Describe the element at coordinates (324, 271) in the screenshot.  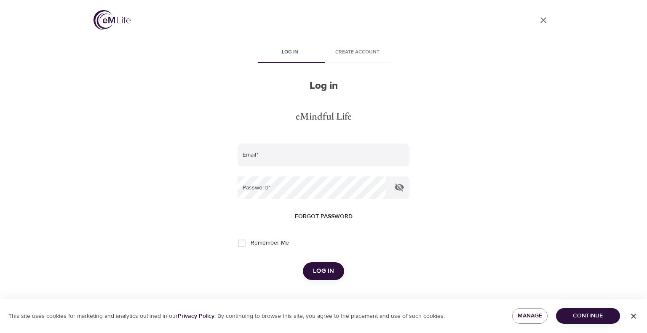
I see `button: Log in` at that location.